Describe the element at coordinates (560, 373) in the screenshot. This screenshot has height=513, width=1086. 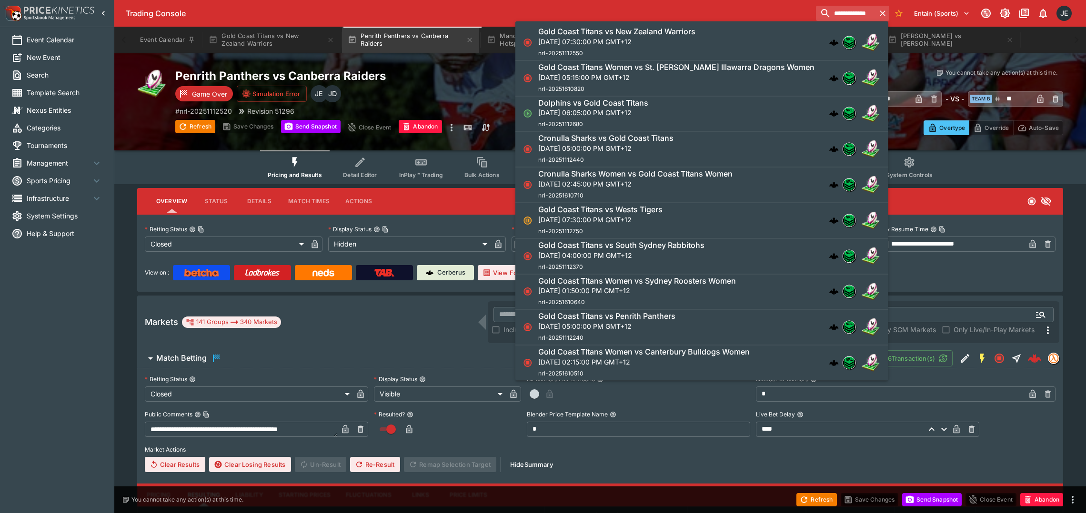
I see `span: nrl-20251610510` at that location.